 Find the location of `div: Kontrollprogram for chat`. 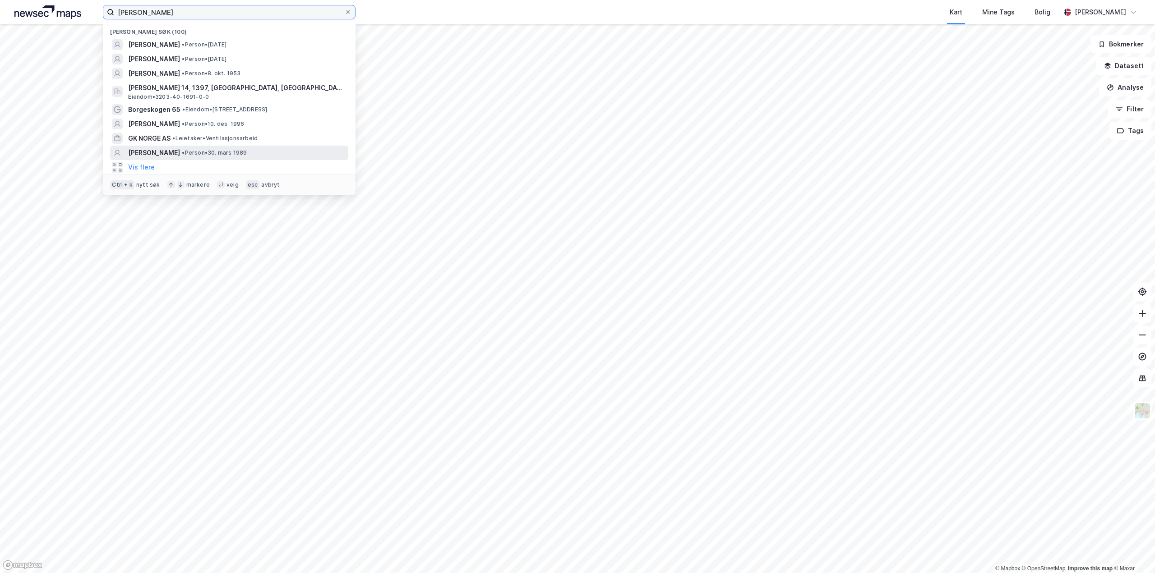

div: Kontrollprogram for chat is located at coordinates (1132, 552).